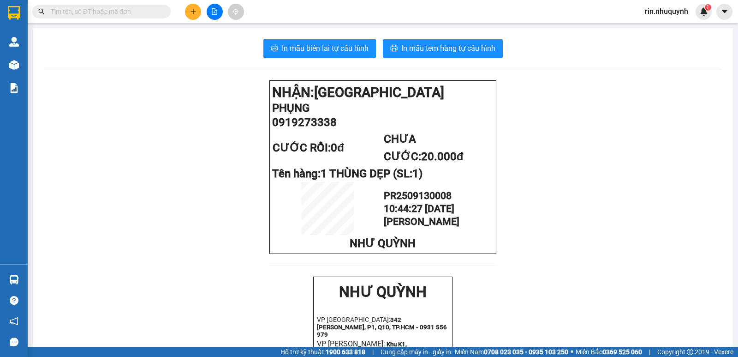 The image size is (738, 357). Describe the element at coordinates (236, 12) in the screenshot. I see `button: aim` at that location.